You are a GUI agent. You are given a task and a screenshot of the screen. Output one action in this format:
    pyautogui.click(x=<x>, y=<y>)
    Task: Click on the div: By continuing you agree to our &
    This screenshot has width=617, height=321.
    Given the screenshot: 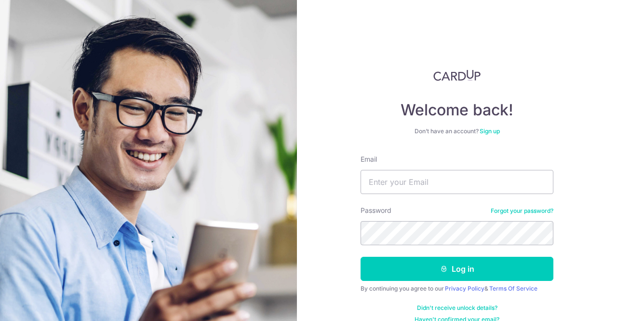 What is the action you would take?
    pyautogui.click(x=457, y=288)
    